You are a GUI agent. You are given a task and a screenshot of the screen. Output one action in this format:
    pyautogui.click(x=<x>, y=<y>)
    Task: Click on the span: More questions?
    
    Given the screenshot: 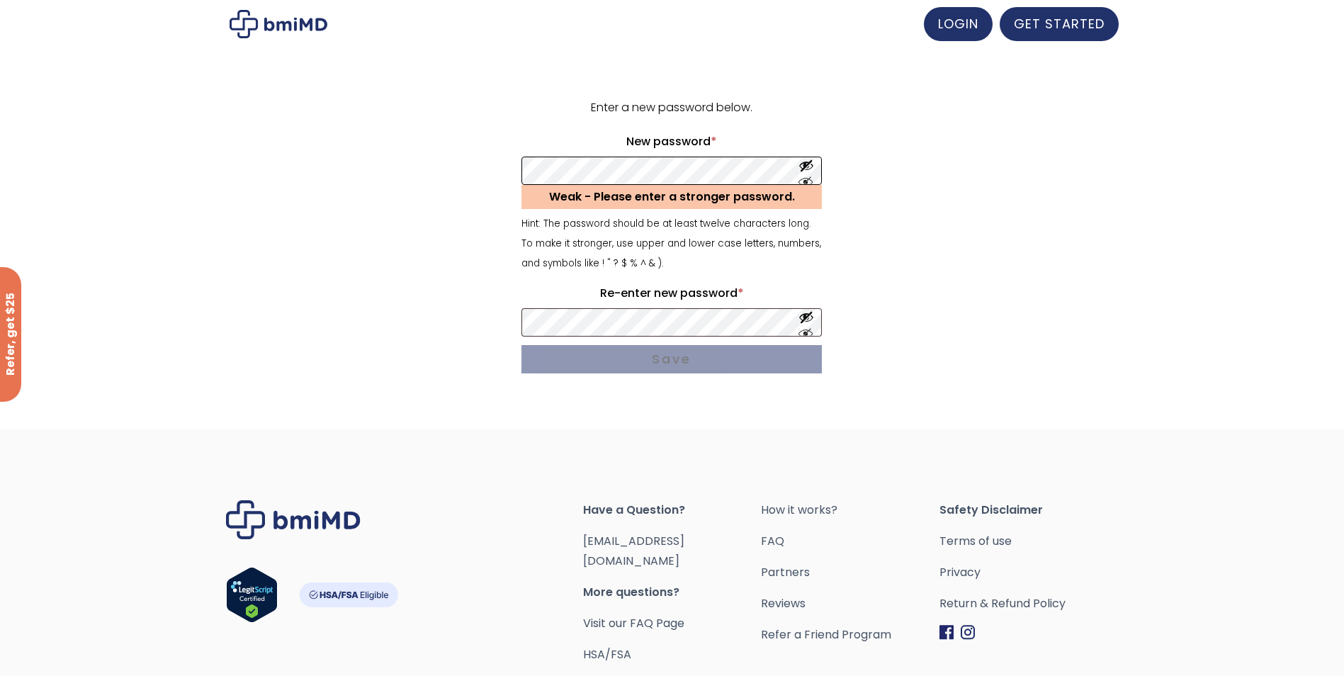 What is the action you would take?
    pyautogui.click(x=672, y=592)
    